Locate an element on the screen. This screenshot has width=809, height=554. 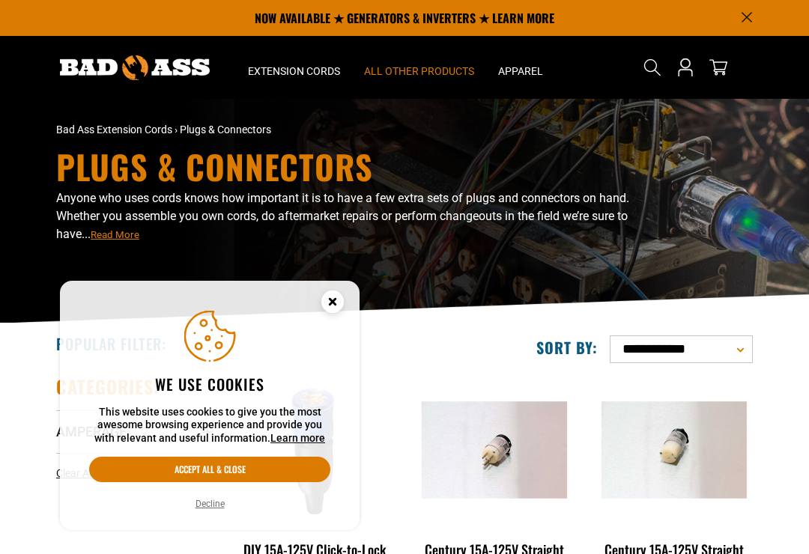
span: Read More is located at coordinates (115, 234).